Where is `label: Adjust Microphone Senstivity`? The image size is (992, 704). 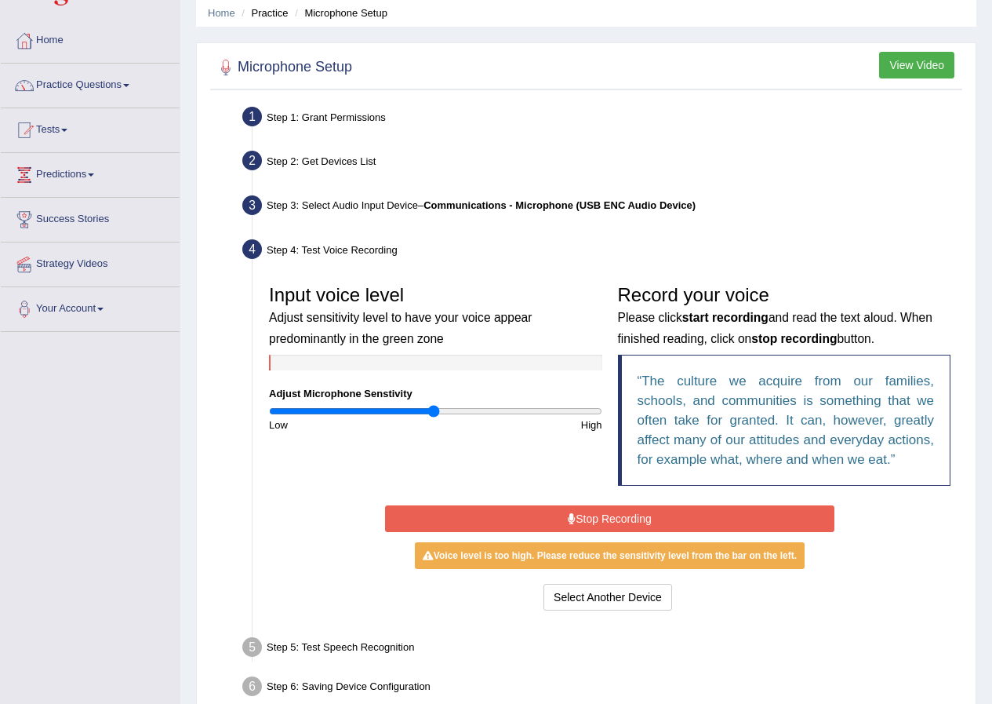
label: Adjust Microphone Senstivity is located at coordinates (340, 393).